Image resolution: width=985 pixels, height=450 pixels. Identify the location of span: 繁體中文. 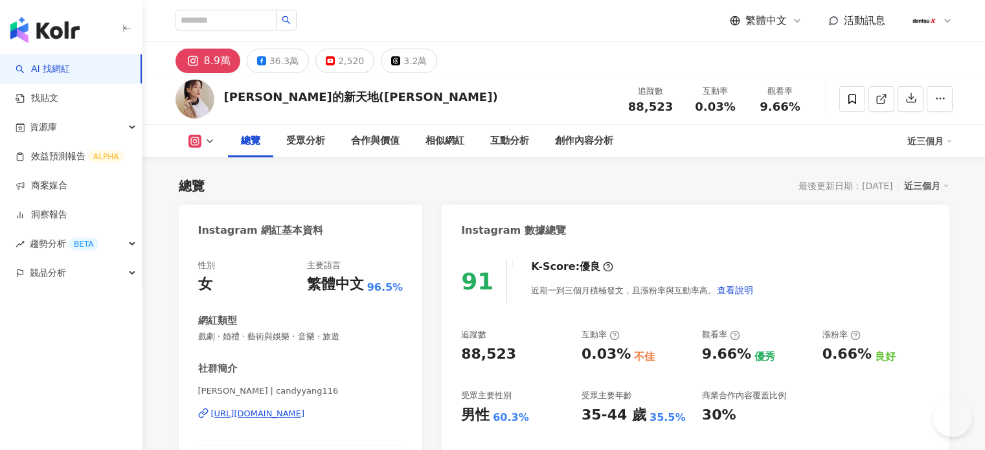
(766, 21).